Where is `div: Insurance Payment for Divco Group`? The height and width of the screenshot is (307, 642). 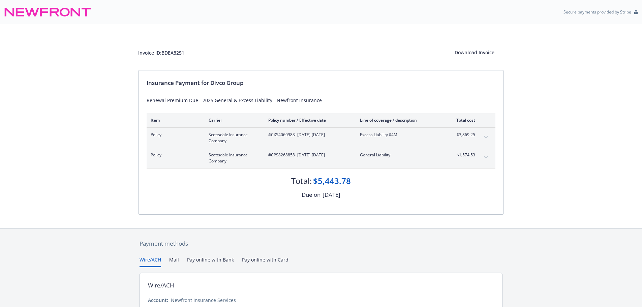 div: Insurance Payment for Divco Group is located at coordinates (321, 83).